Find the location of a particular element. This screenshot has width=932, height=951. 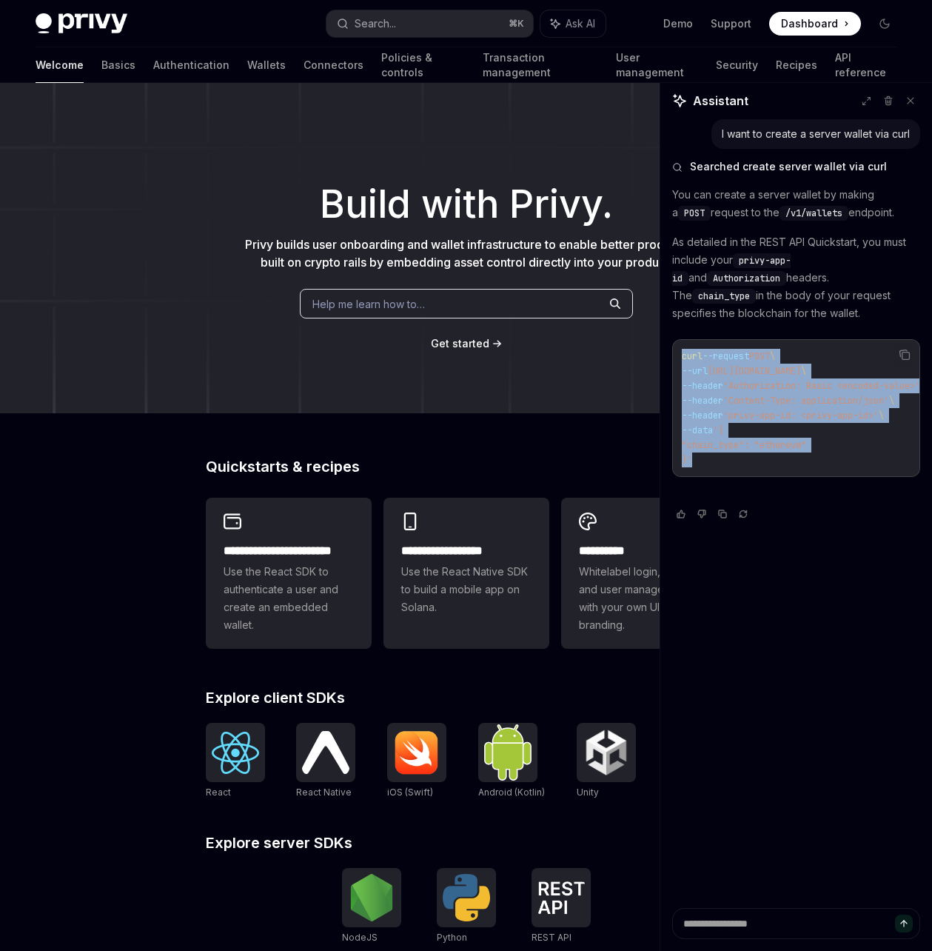

span: Use the React Native SDK to build a mobile app on Solana. is located at coordinates (466, 589).